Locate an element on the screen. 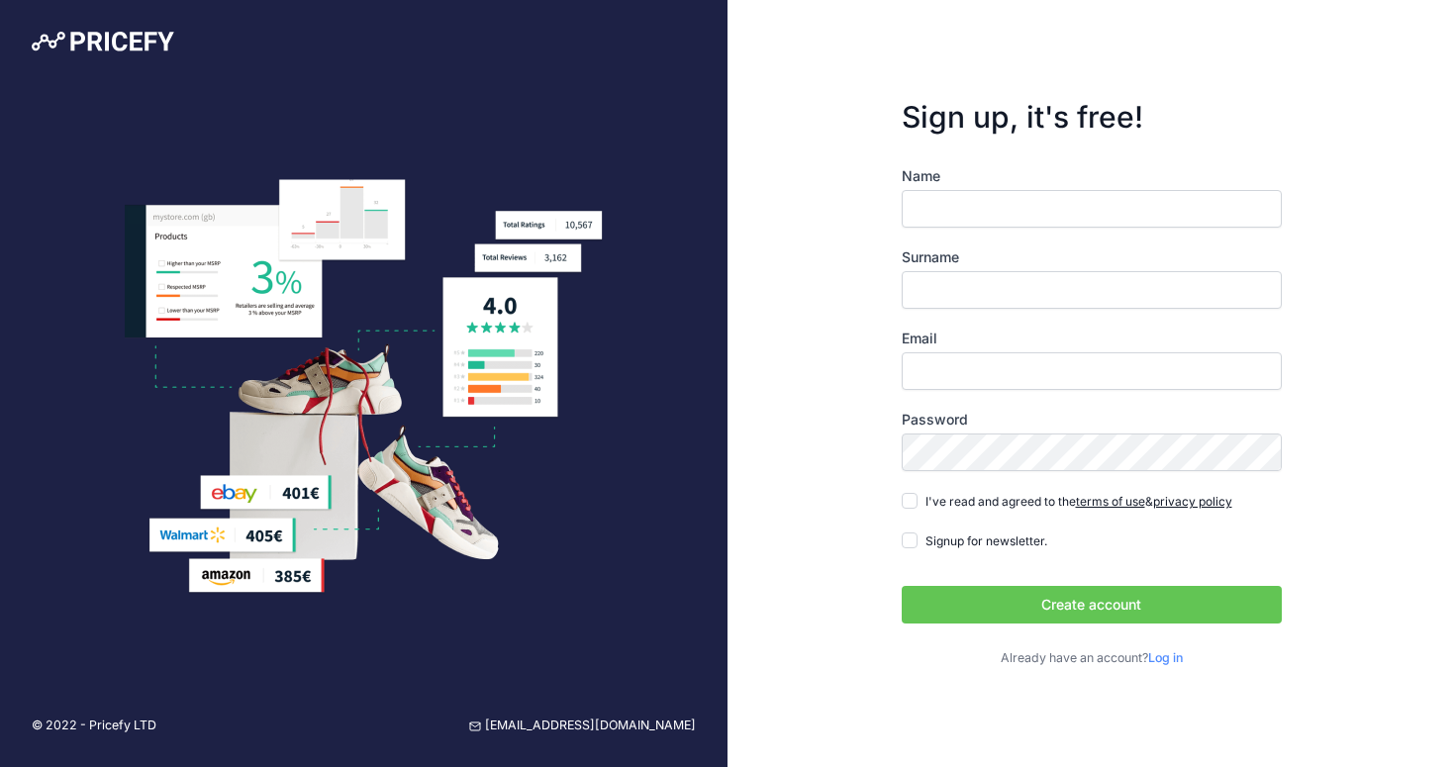 This screenshot has height=767, width=1455. span: Signup for newsletter. is located at coordinates (986, 540).